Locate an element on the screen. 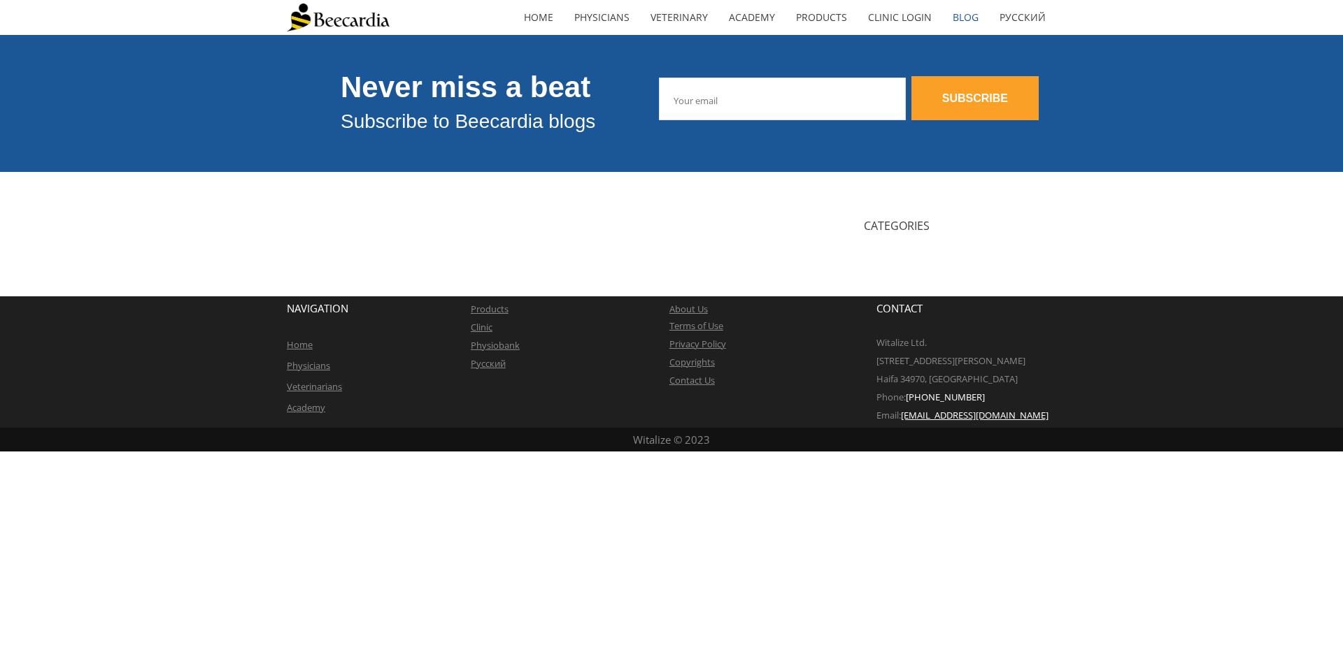 This screenshot has width=1343, height=666. a: Home is located at coordinates (299, 345).